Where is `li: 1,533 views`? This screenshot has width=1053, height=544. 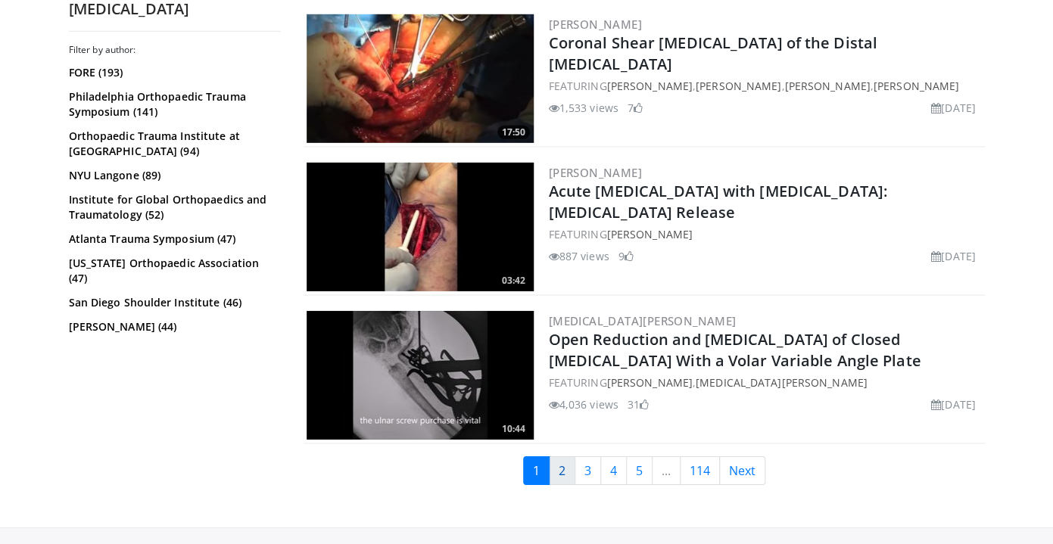
li: 1,533 views is located at coordinates (584, 108).